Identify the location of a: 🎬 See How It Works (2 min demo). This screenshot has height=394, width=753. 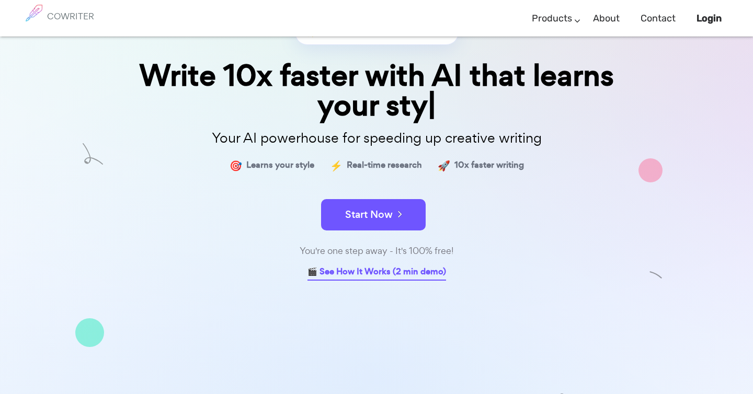
(376, 272).